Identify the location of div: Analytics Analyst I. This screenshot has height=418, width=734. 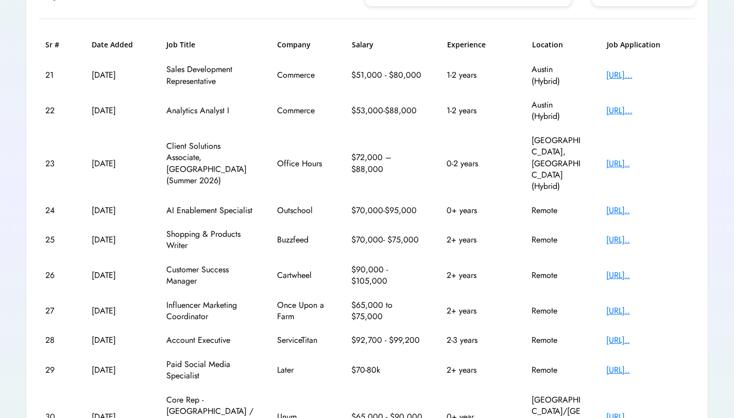
(210, 111).